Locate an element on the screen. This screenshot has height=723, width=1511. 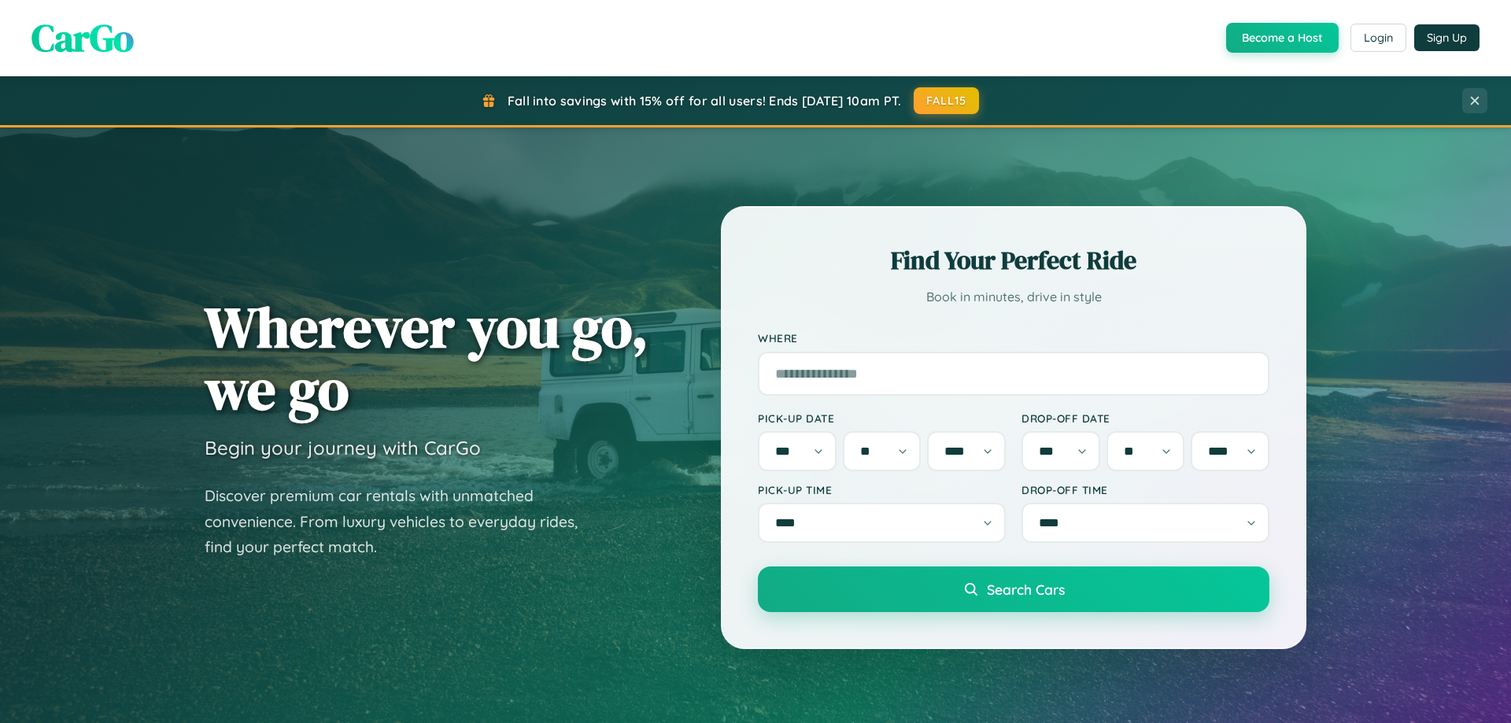
p: Discover premium car rentals with unmatched convenience. From luxury vehicles to everyday rides, ... is located at coordinates (401, 522).